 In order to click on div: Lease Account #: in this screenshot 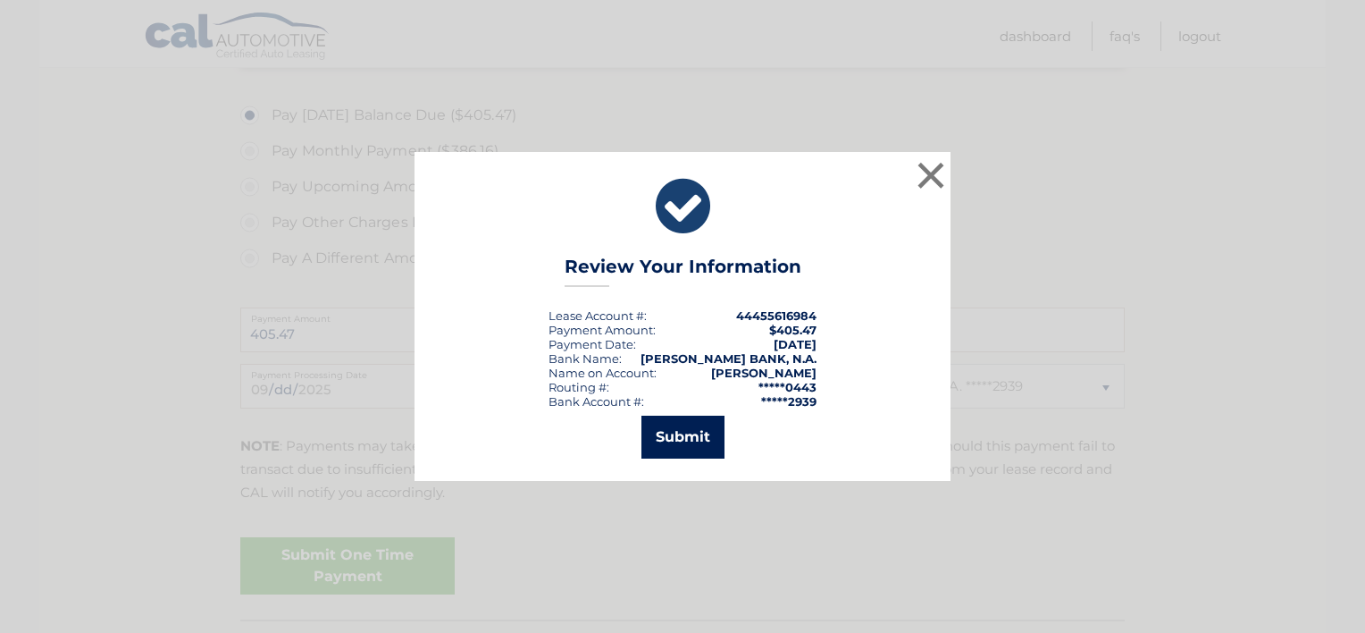, I will do `click(598, 315)`.